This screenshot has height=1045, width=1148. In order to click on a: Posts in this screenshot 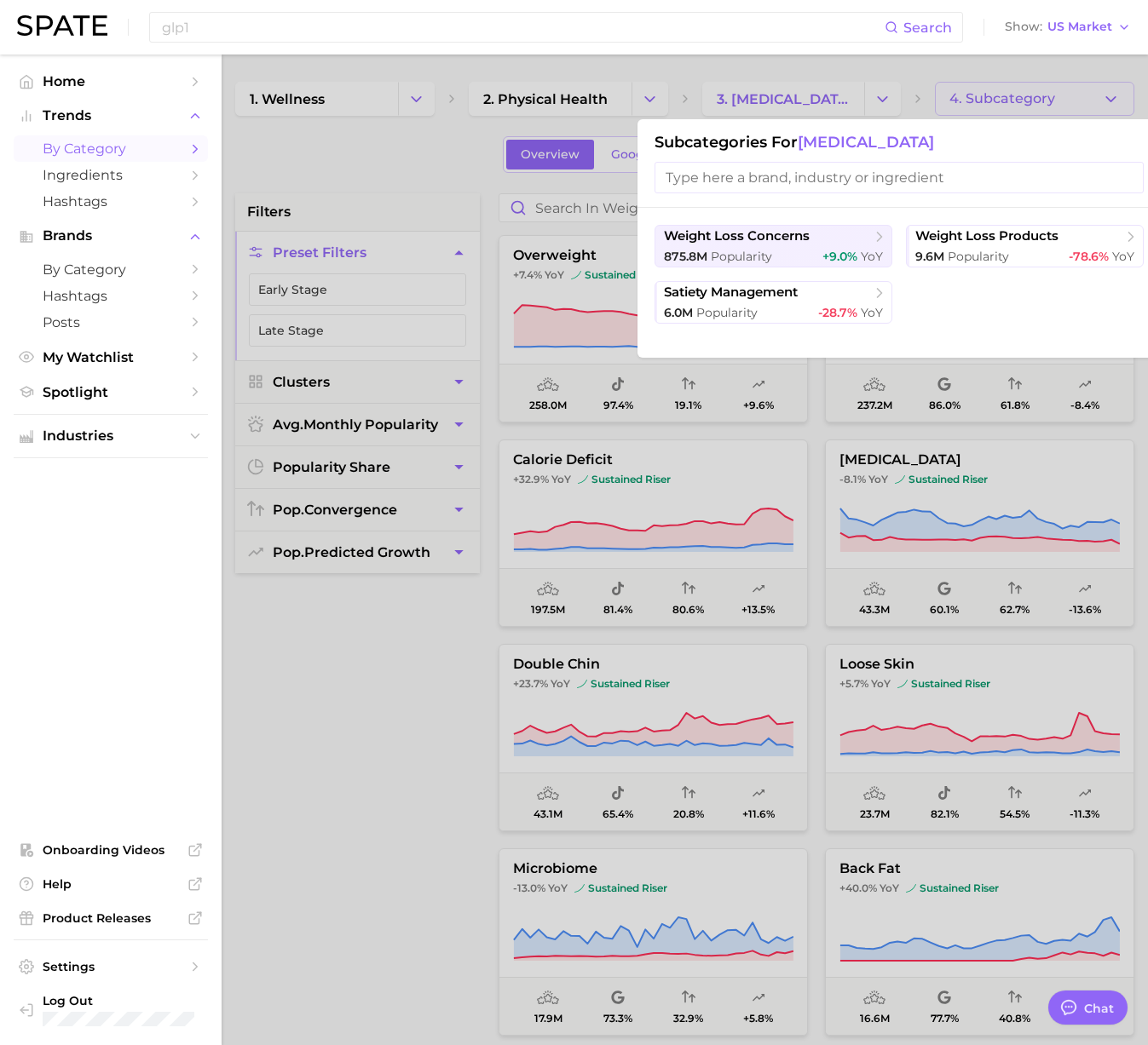, I will do `click(111, 322)`.